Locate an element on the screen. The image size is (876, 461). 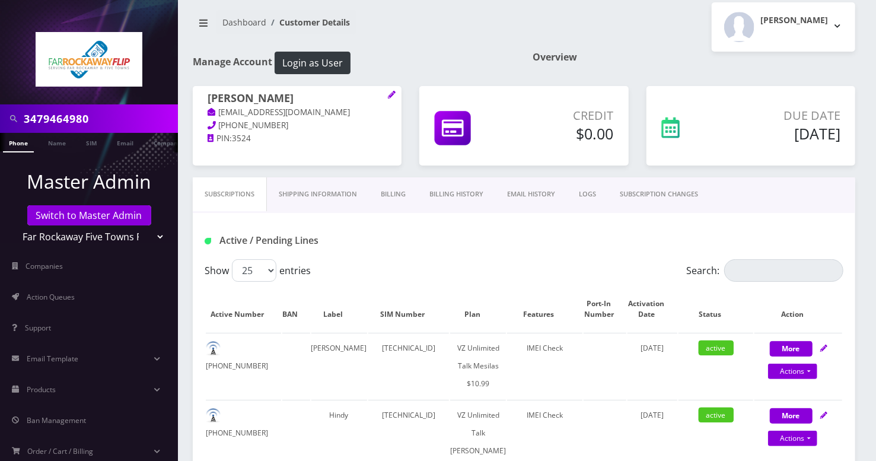
span: Order / Cart / Billing is located at coordinates (60, 451).